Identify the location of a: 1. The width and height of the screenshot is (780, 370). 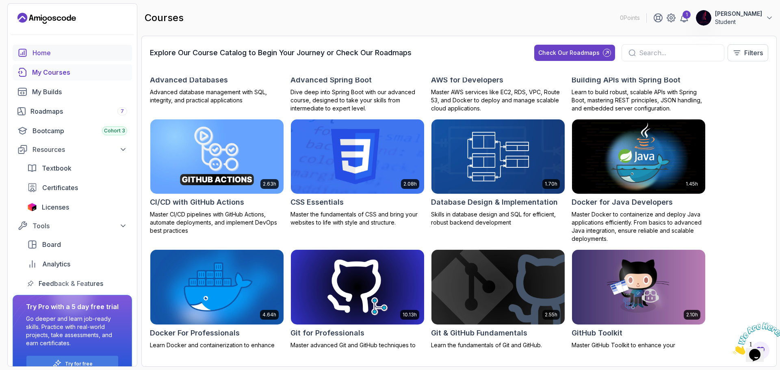
(685, 18).